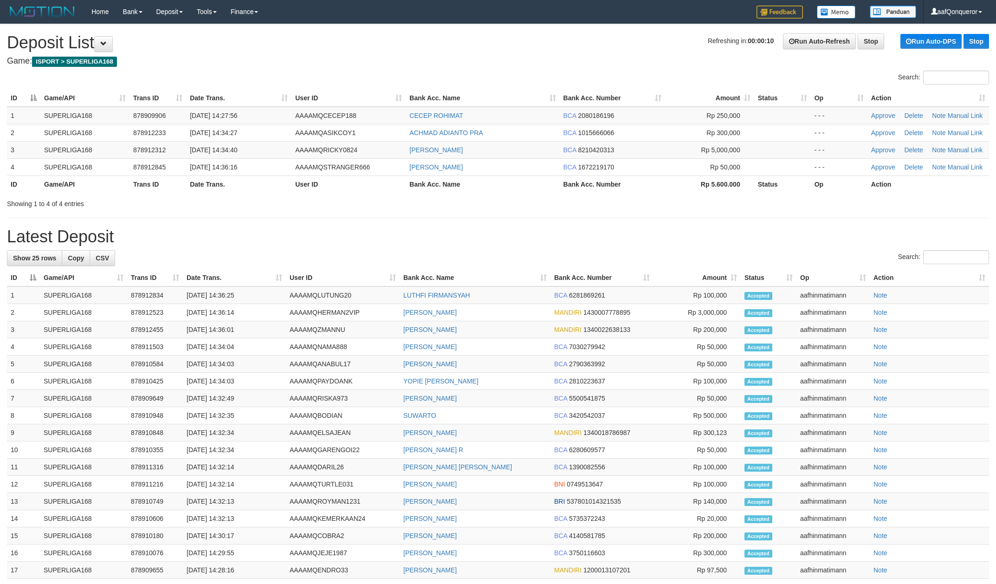 This screenshot has width=996, height=584. I want to click on th: Op: activate to sort column ascending, so click(833, 278).